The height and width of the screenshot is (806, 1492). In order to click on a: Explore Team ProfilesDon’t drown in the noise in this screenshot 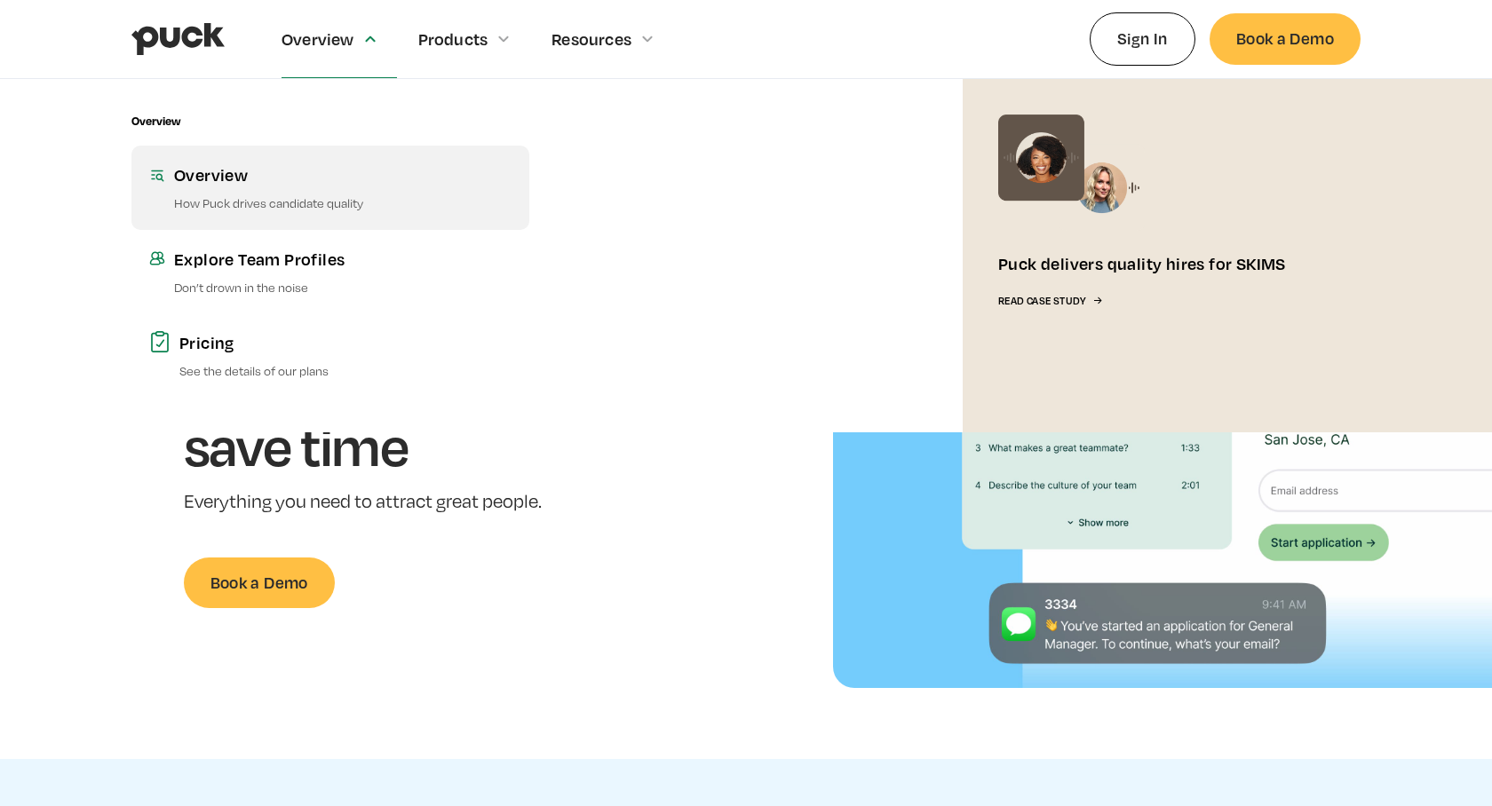, I will do `click(330, 272)`.